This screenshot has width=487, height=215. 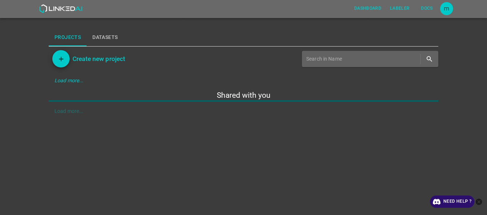 I want to click on button: Add, so click(x=61, y=59).